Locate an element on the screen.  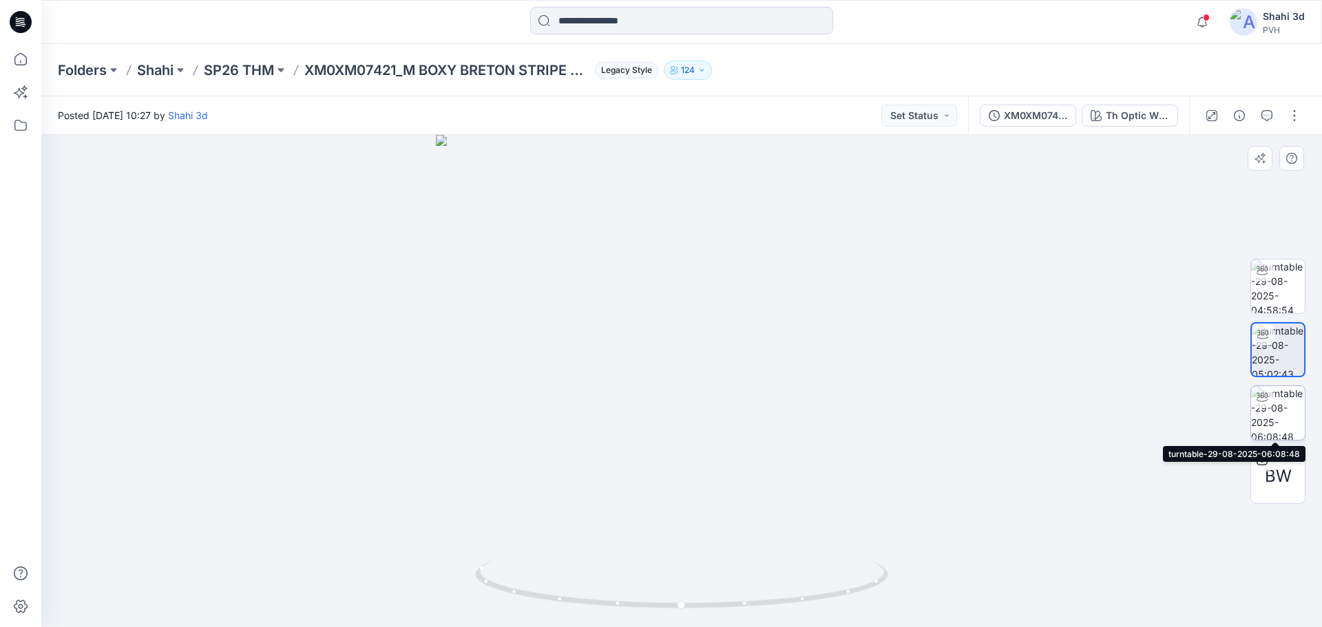
div: Th Optic White - YCF is located at coordinates (1138, 116).